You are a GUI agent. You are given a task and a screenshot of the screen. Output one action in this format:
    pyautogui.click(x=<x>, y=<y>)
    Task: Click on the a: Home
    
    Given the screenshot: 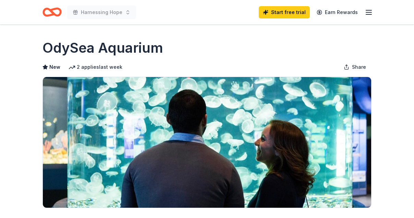 What is the action you would take?
    pyautogui.click(x=52, y=12)
    